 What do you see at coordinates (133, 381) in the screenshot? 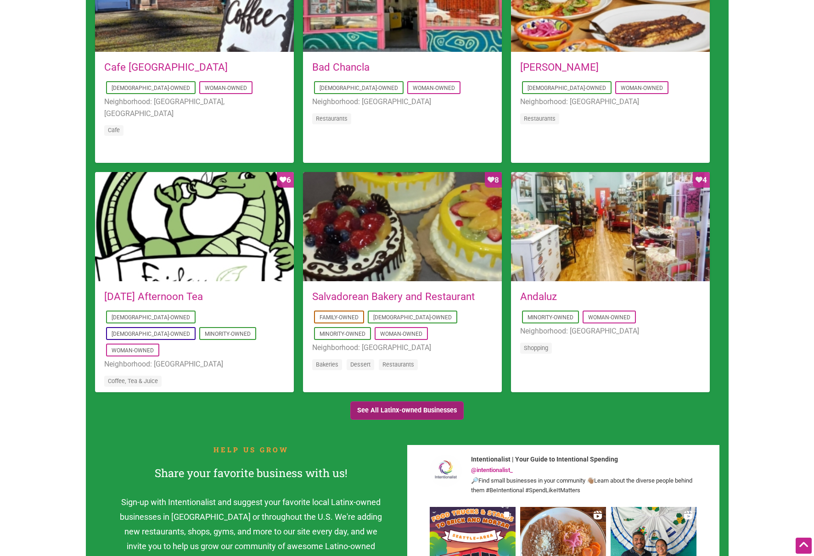
I see `a: Coffee, Tea & Juice` at bounding box center [133, 381].